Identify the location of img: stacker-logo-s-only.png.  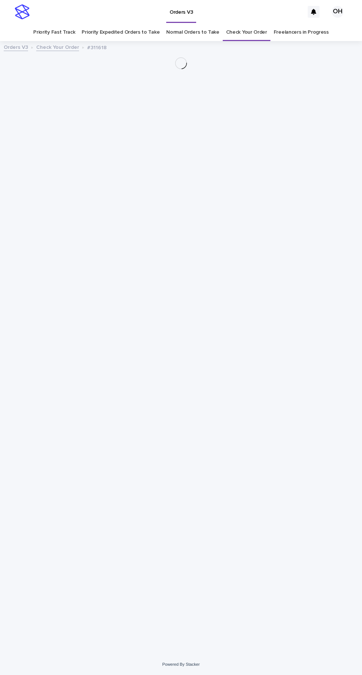
(22, 12).